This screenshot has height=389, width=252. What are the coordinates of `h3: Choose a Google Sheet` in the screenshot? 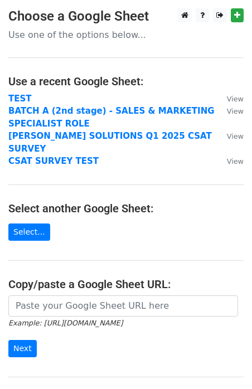 It's located at (126, 16).